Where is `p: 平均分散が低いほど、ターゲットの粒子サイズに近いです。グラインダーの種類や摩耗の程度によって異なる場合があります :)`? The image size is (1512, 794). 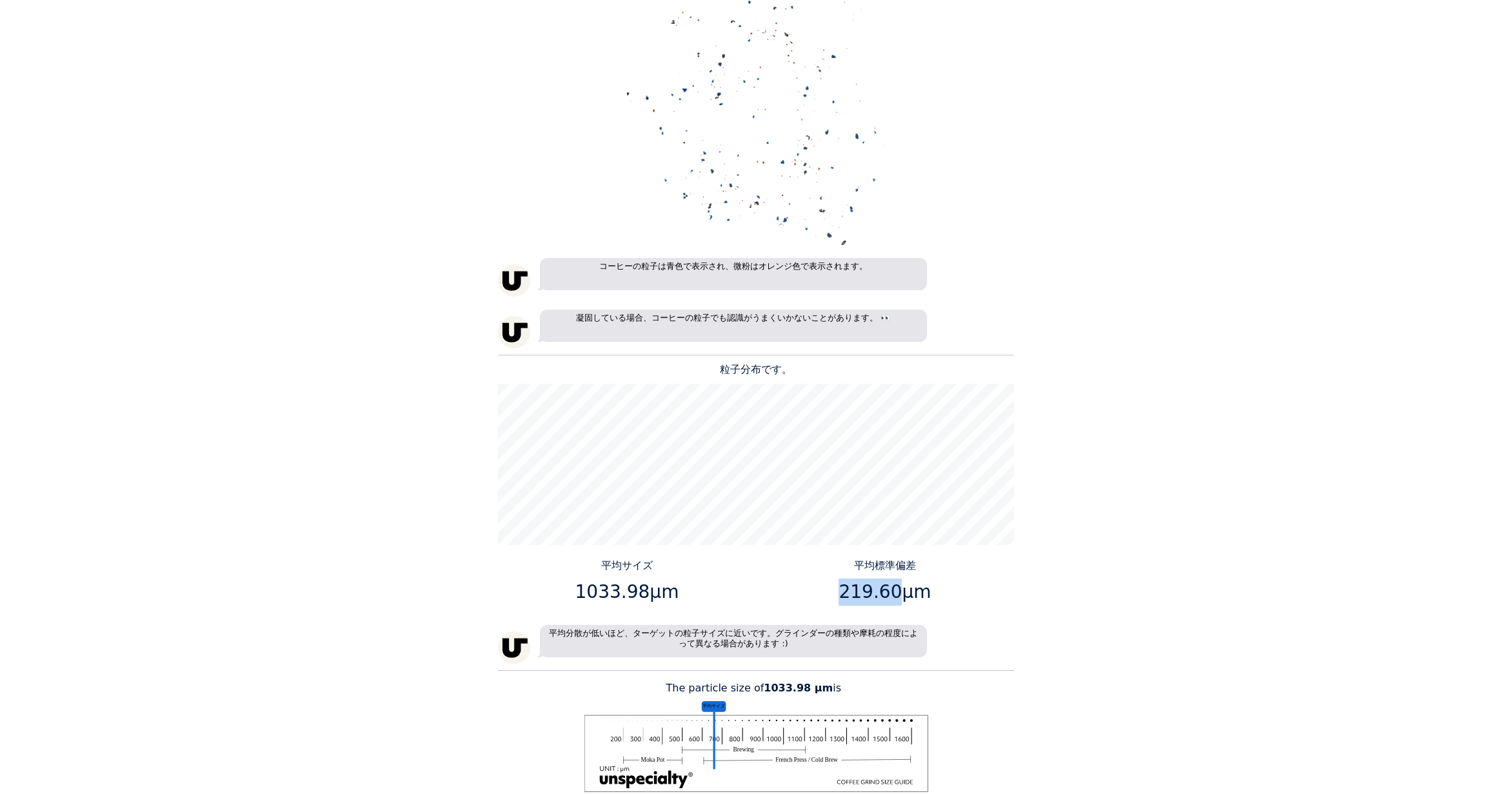
p: 平均分散が低いほど、ターゲットの粒子サイズに近いです。グラインダーの種類や摩耗の程度によって異なる場合があります :) is located at coordinates (734, 641).